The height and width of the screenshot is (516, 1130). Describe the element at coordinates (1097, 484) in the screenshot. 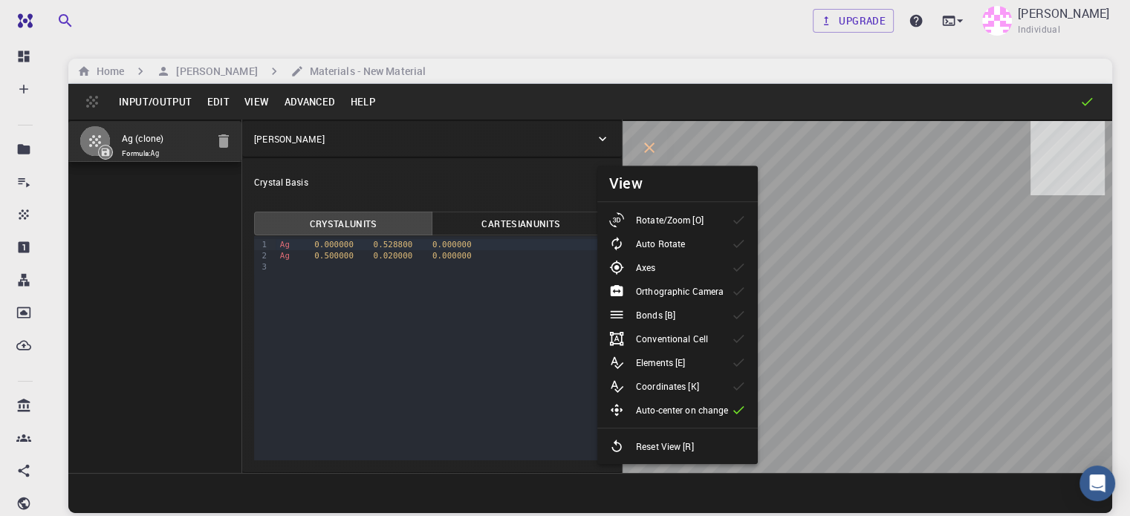

I see `div: Open Intercom Messenger` at that location.